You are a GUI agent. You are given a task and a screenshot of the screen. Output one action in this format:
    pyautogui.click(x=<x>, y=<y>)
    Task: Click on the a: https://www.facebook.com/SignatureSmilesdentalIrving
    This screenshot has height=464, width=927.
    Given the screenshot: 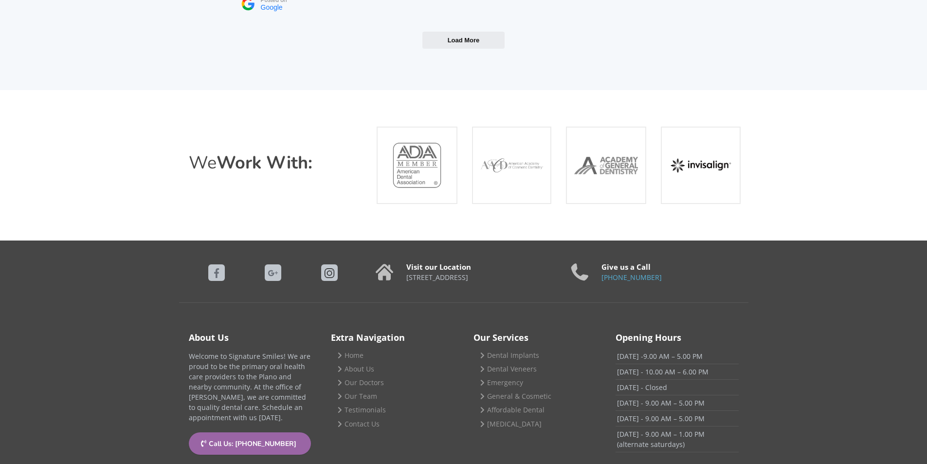 What is the action you would take?
    pyautogui.click(x=217, y=273)
    